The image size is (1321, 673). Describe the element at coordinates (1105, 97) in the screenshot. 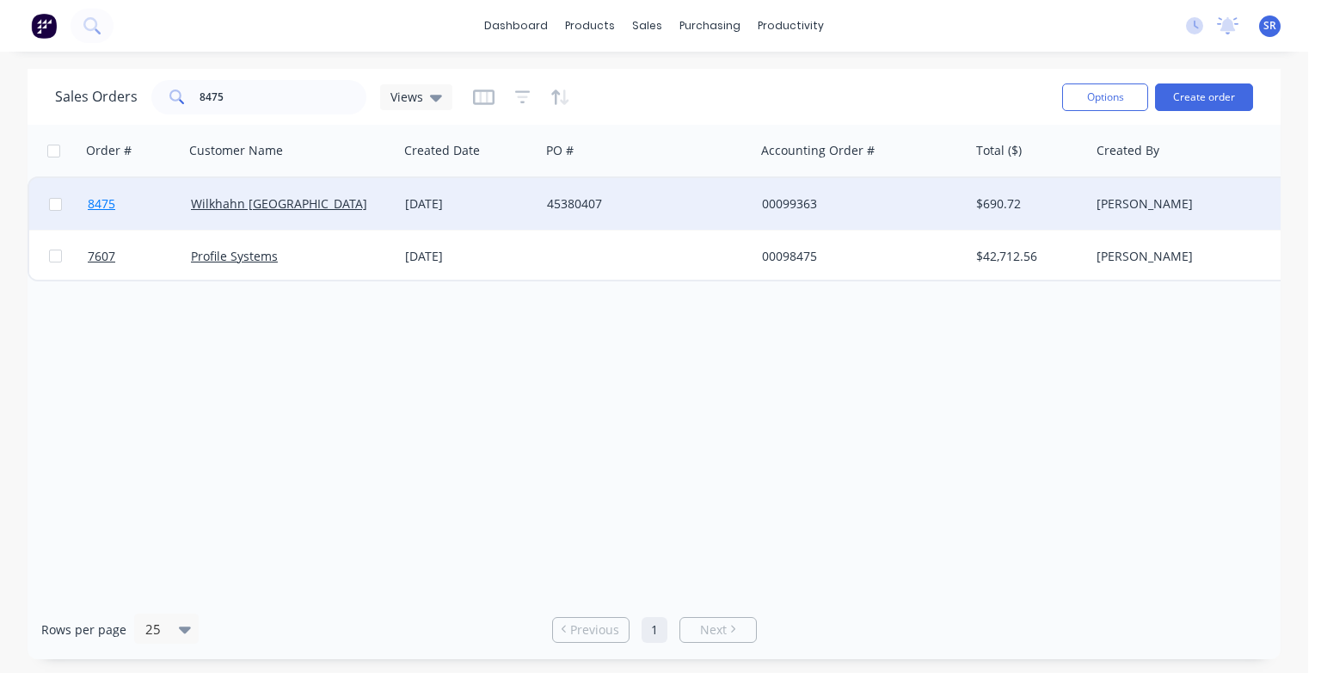

I see `button: Options` at that location.